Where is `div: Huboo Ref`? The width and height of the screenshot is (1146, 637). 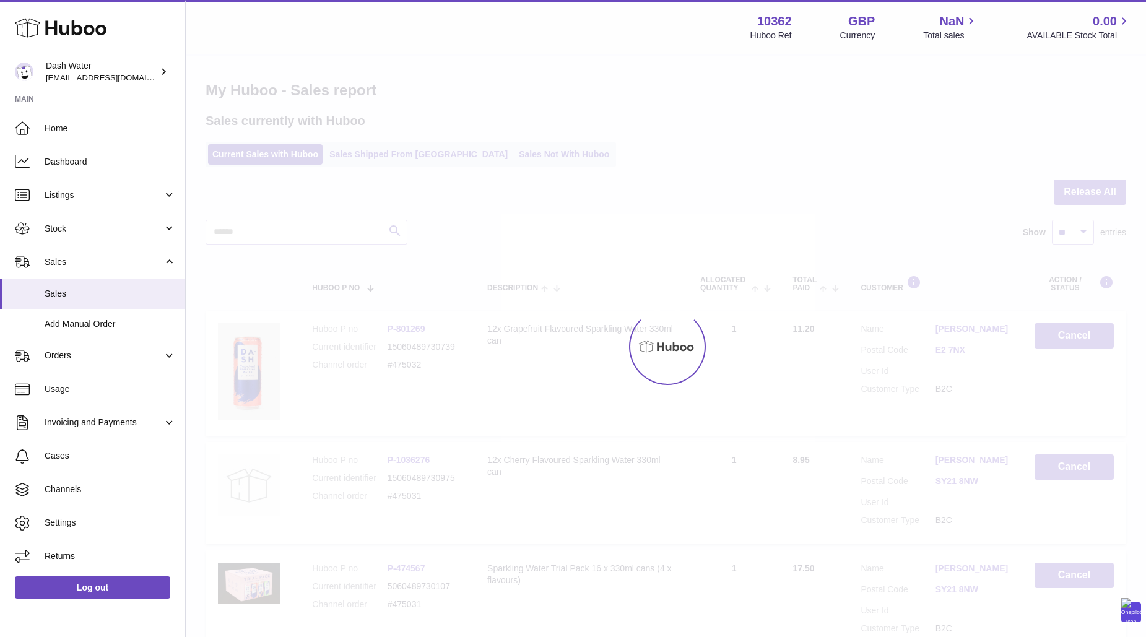
div: Huboo Ref is located at coordinates (771, 35).